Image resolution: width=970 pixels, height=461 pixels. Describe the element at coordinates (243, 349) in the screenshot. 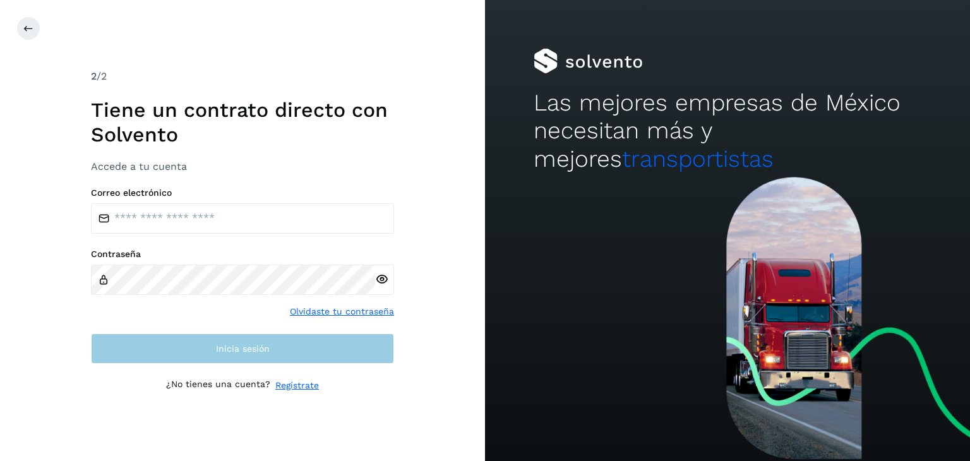

I see `button: Inicia sesión` at that location.